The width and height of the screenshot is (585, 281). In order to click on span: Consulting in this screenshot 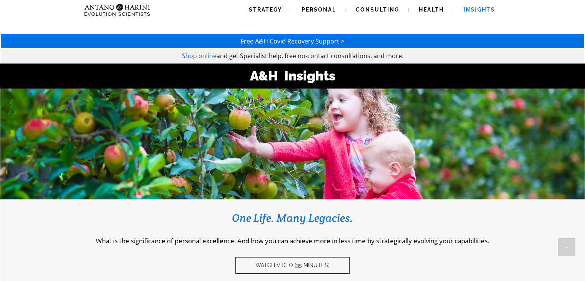, I will do `click(377, 10)`.